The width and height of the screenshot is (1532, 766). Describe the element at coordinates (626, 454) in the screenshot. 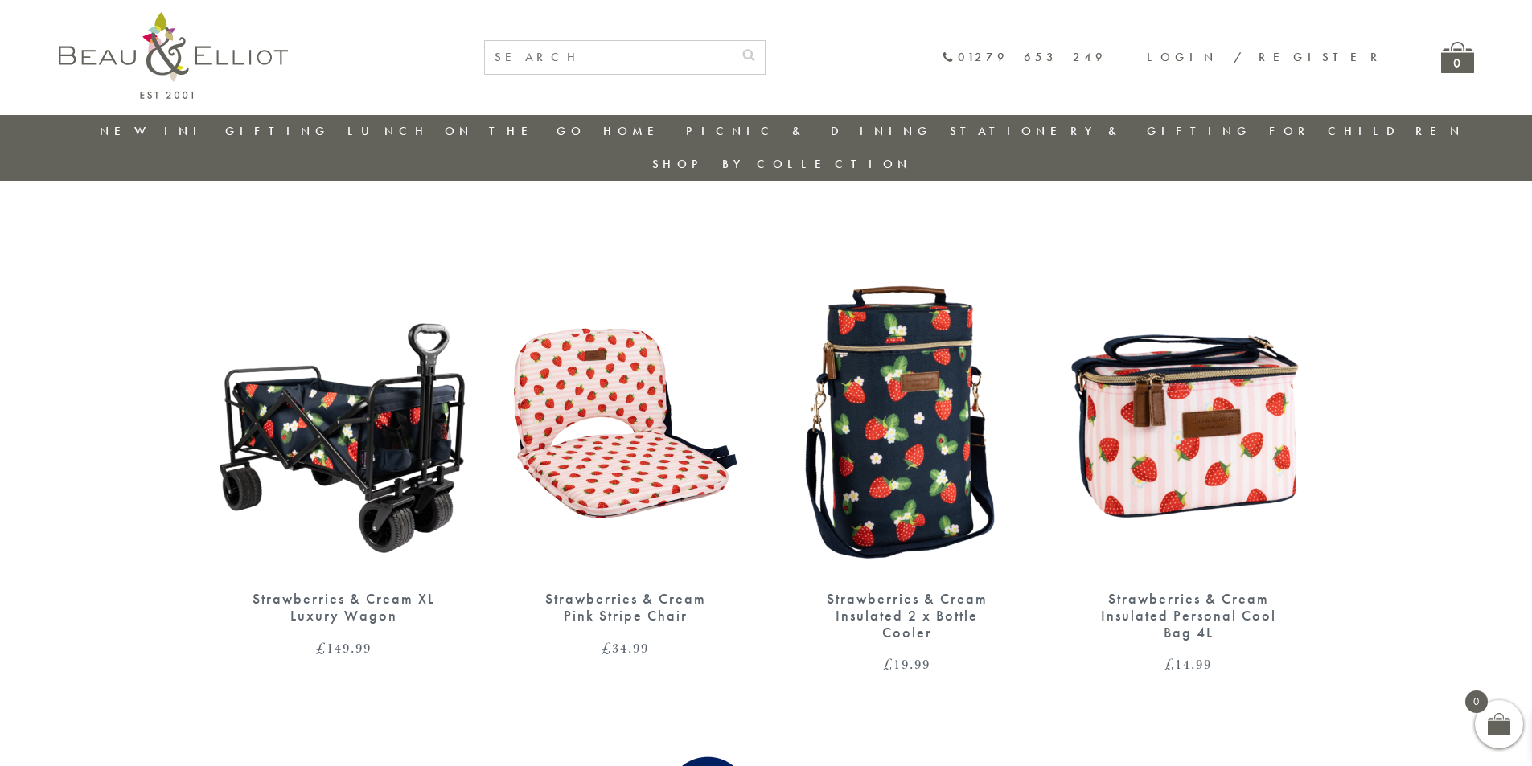

I see `a: Strawberries & Cream Pink Stripe Chair Strawberries & Cream Pink Stripe Chair £34.99` at that location.